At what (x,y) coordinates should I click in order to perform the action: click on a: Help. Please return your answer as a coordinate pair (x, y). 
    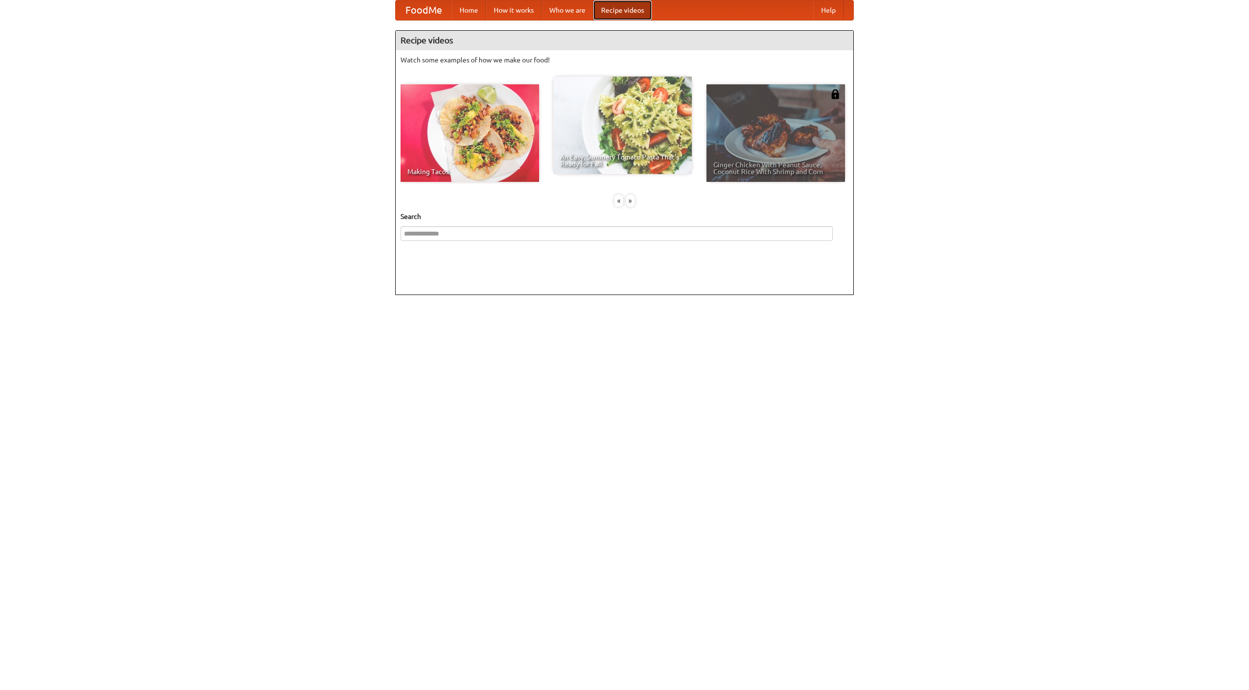
    Looking at the image, I should click on (829, 10).